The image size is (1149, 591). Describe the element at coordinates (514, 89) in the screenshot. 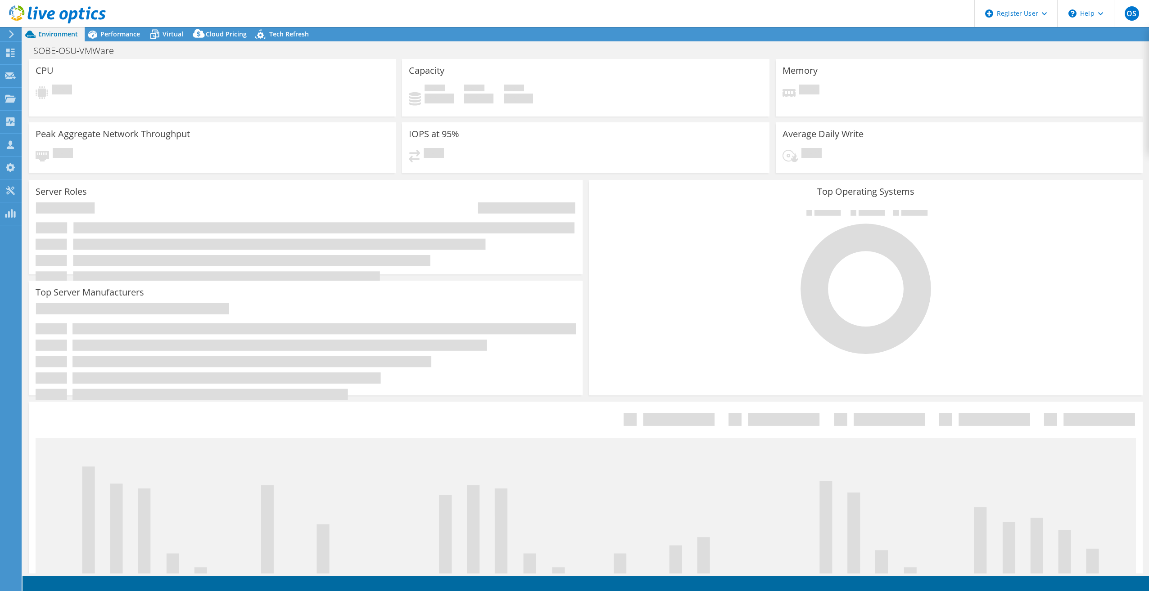

I see `span: Total` at that location.